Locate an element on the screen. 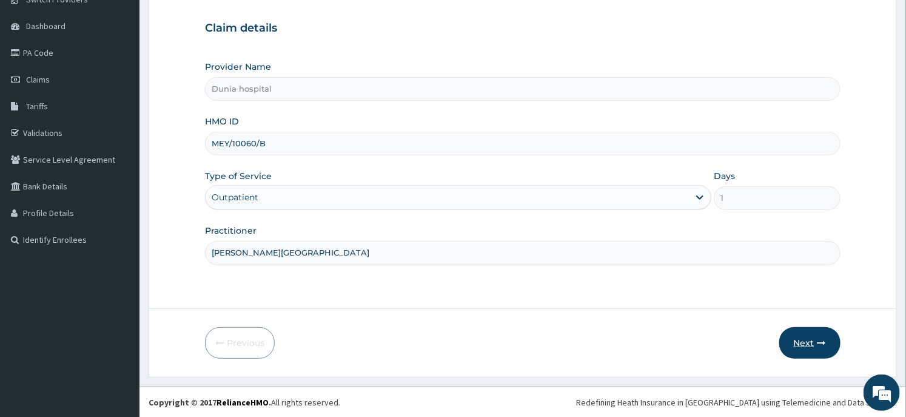  label: Type of Service is located at coordinates (238, 176).